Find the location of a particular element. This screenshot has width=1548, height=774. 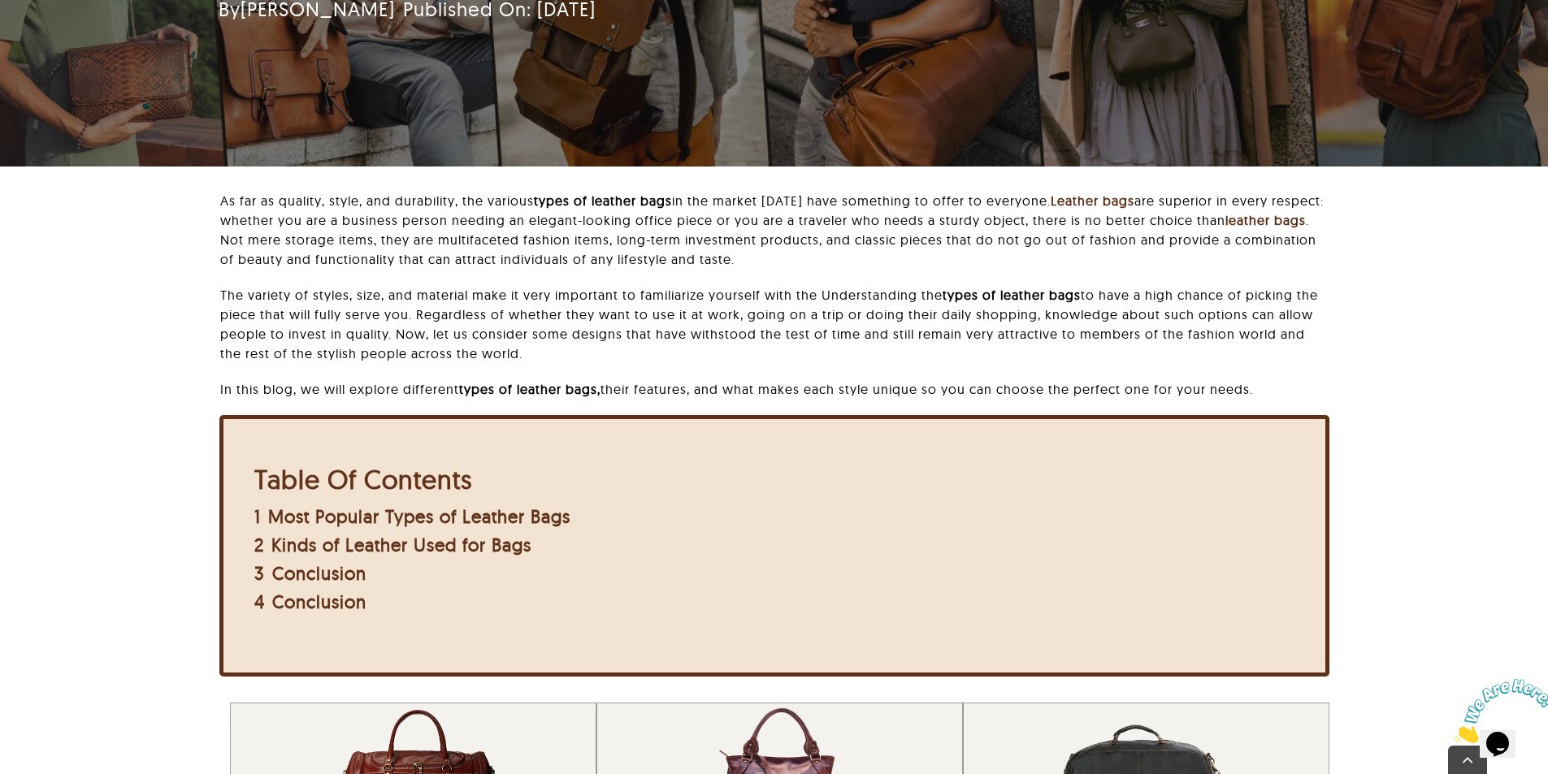

span: Most Popular Types of Leather Bags is located at coordinates (419, 517).